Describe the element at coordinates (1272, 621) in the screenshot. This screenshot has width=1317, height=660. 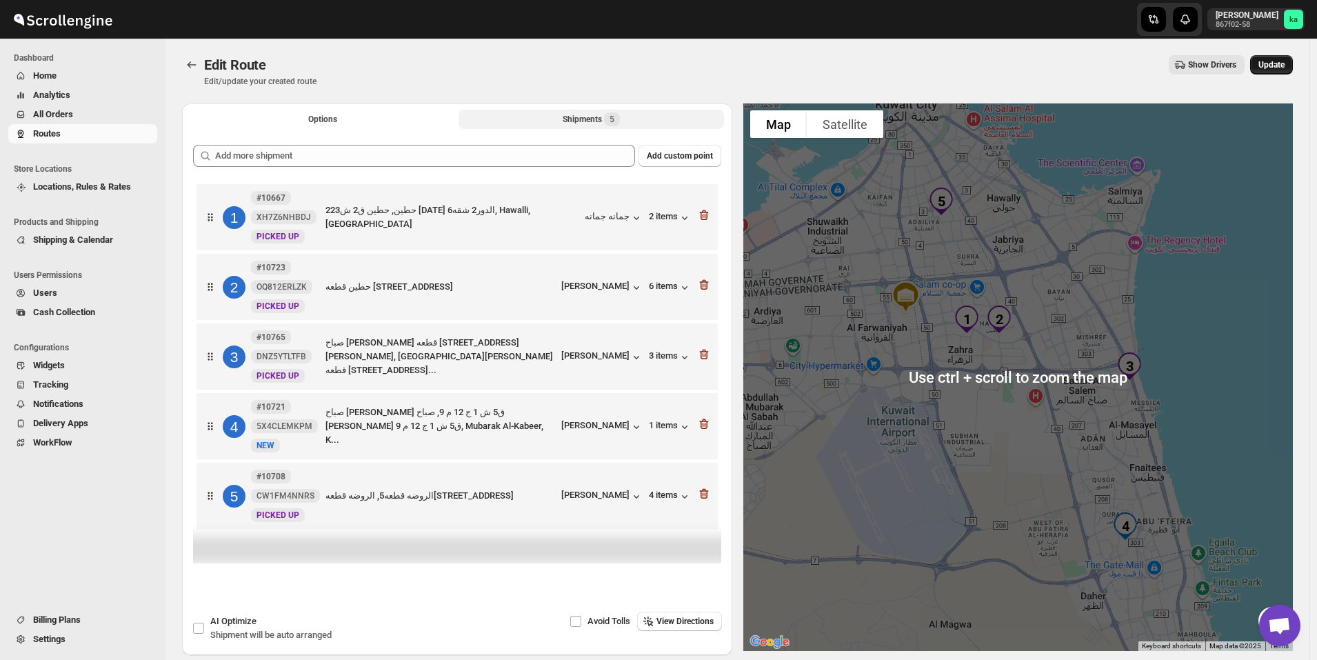
I see `button: Map camera controls` at that location.